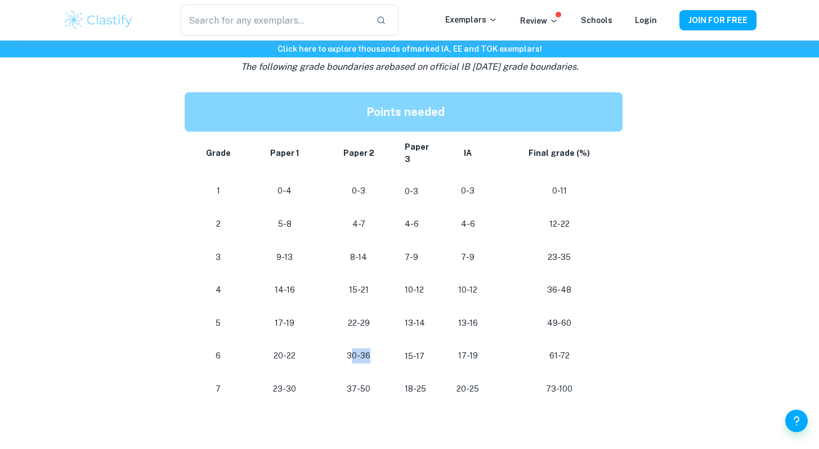 Image resolution: width=819 pixels, height=449 pixels. Describe the element at coordinates (560, 323) in the screenshot. I see `p: 49-60` at that location.